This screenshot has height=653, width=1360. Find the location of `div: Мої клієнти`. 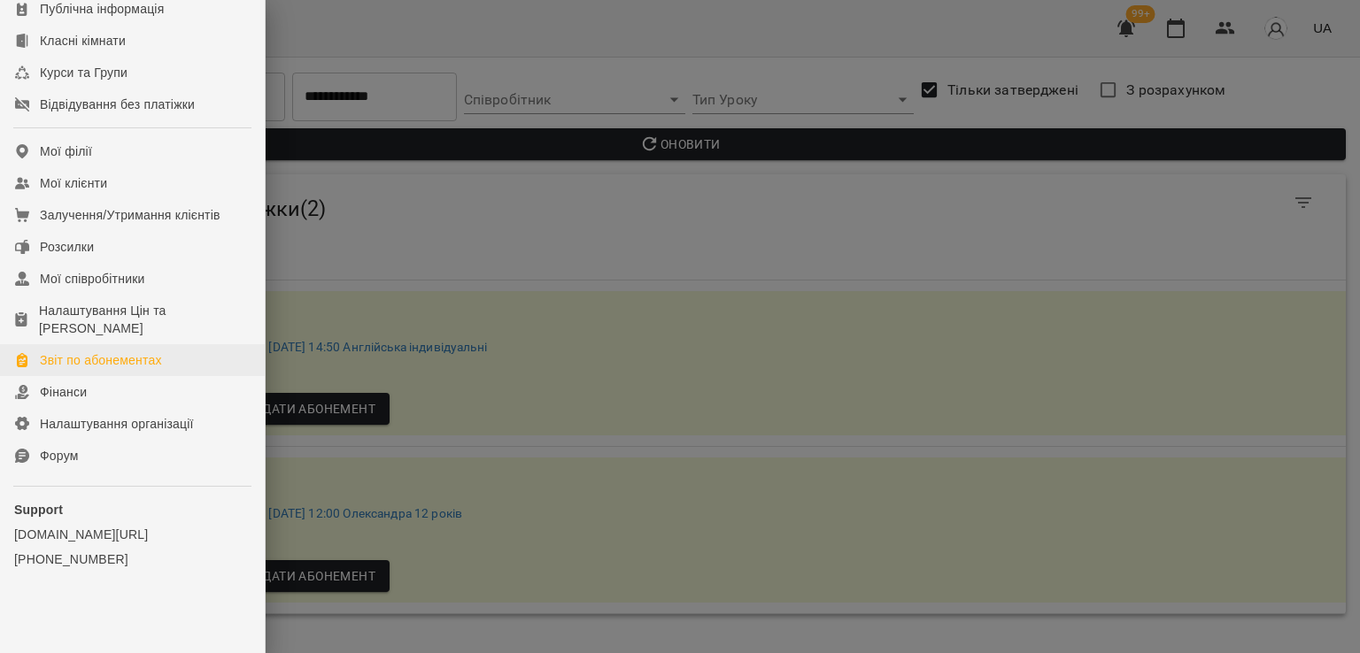

div: Мої клієнти is located at coordinates (73, 183).